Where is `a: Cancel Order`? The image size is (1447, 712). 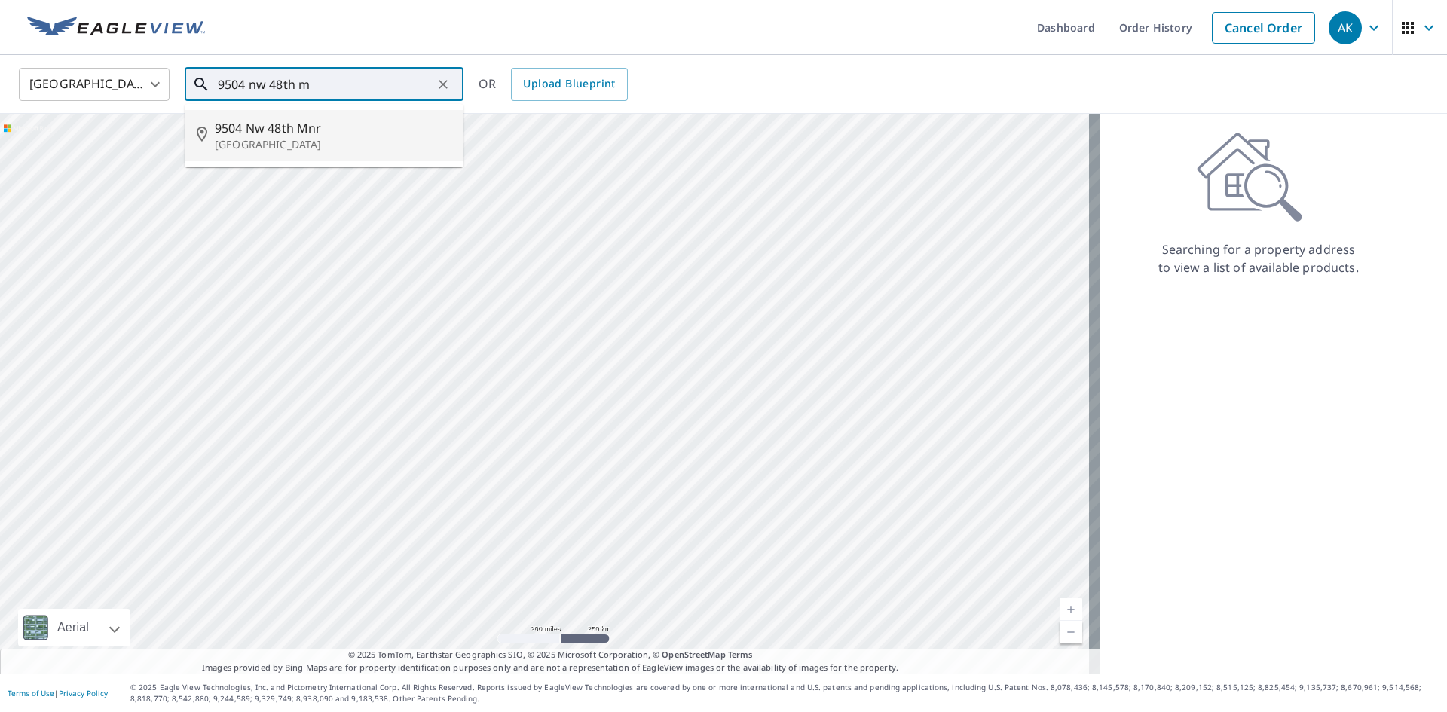 a: Cancel Order is located at coordinates (1263, 28).